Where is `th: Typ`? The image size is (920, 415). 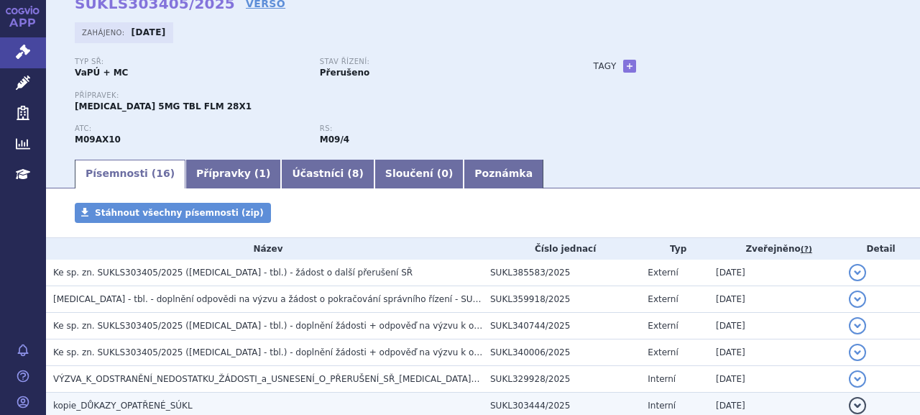
th: Typ is located at coordinates (674, 249).